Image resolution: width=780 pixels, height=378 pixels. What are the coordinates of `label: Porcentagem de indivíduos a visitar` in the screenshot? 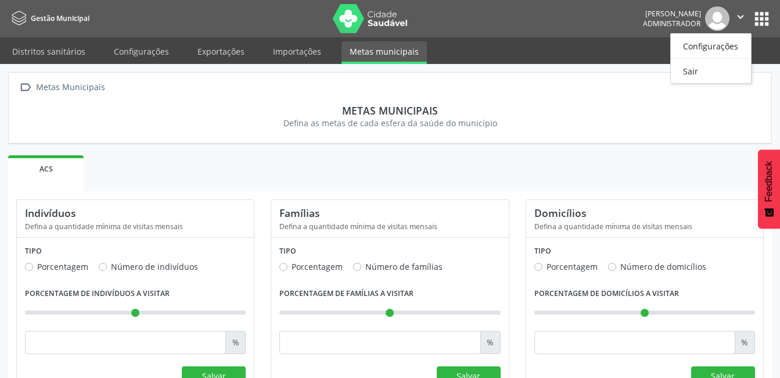 It's located at (97, 293).